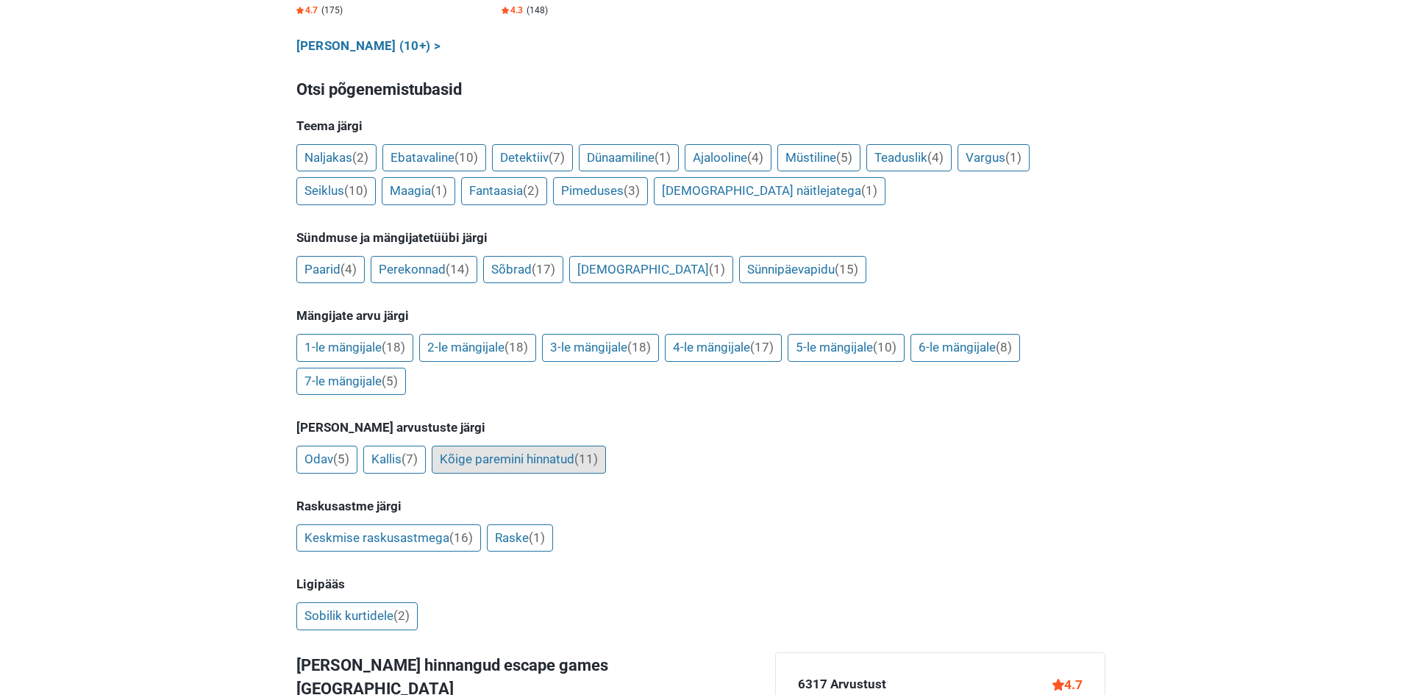 The image size is (1401, 695). I want to click on a: Keskmise raskusastmega(16), so click(388, 538).